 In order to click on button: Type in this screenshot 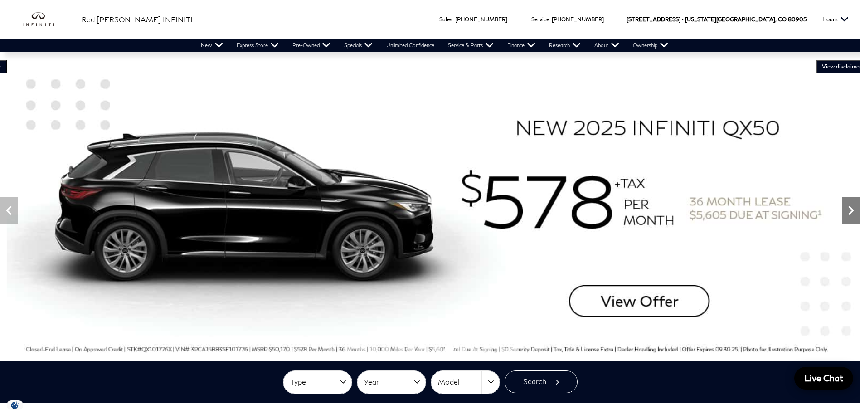, I will do `click(317, 382)`.